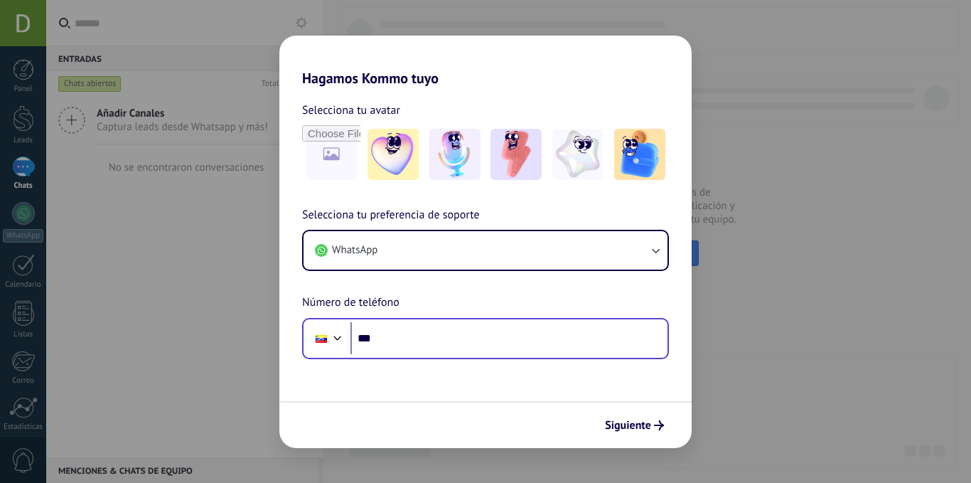 The height and width of the screenshot is (483, 971). What do you see at coordinates (486, 250) in the screenshot?
I see `button: WhatsApp` at bounding box center [486, 250].